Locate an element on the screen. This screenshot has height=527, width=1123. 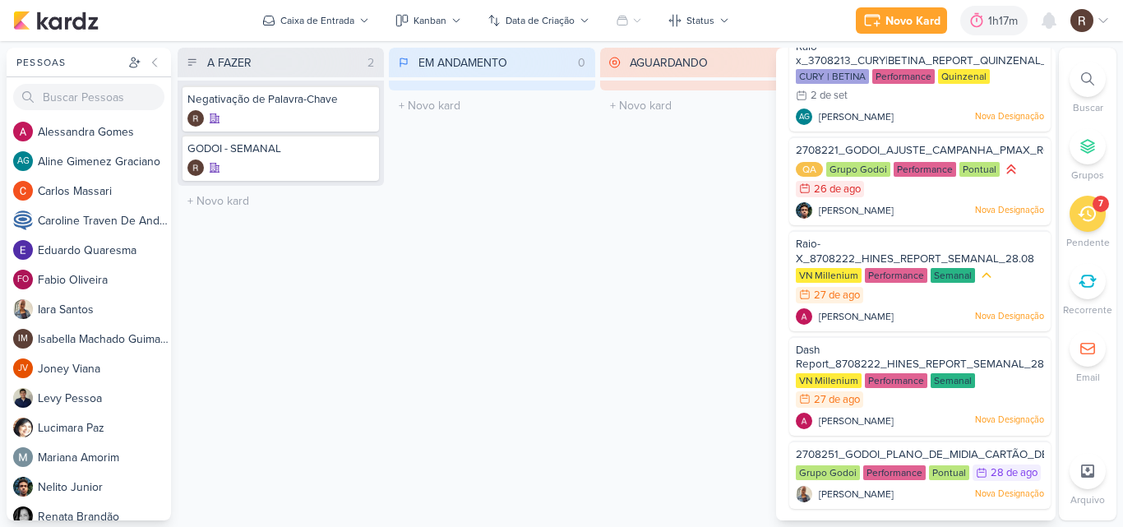
span: 2708251_GODOI_PLANO_DE_MIDIA_CARTÃO_DE_CREDITO is located at coordinates (948, 455).